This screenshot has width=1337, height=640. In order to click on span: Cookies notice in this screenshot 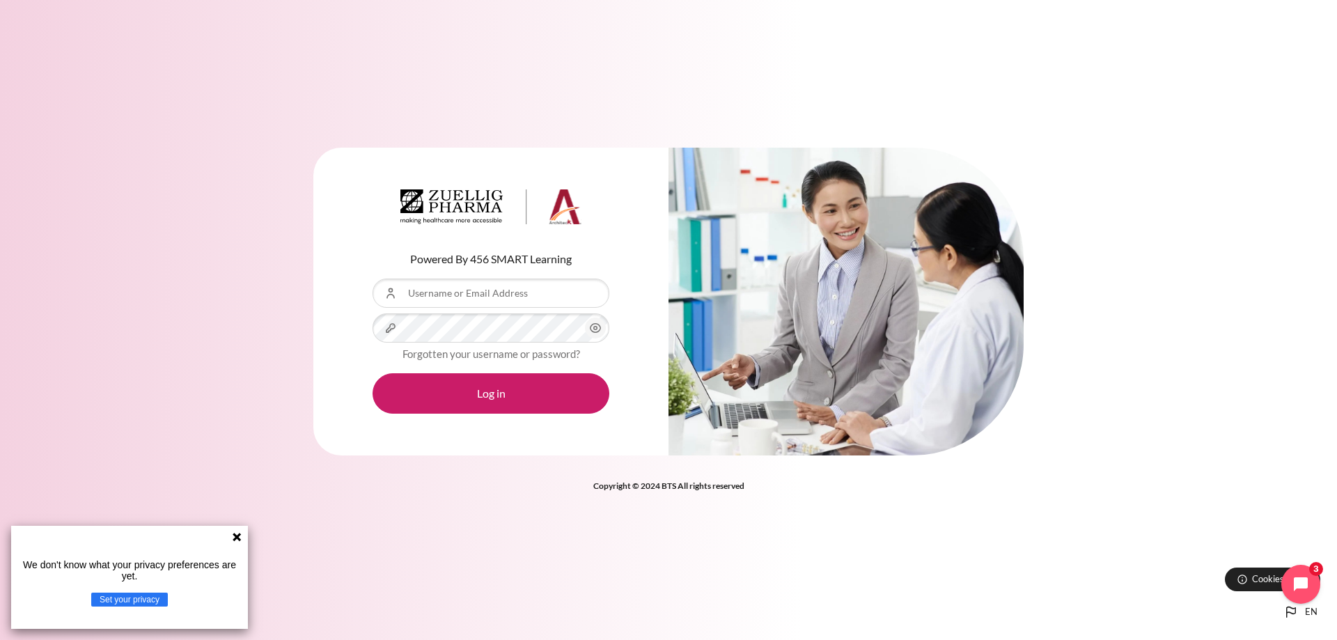, I will do `click(1280, 579)`.